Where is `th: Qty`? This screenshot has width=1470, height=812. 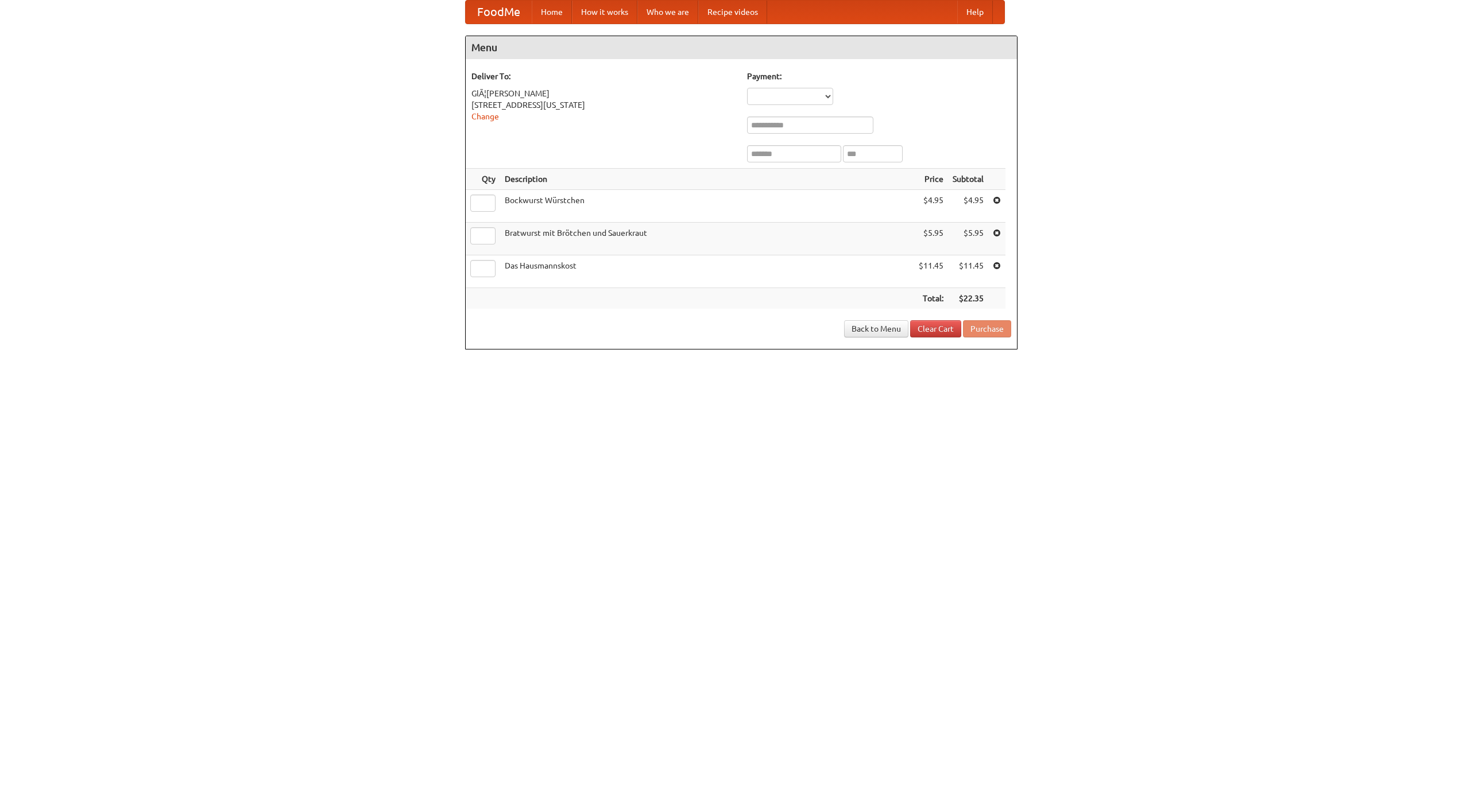
th: Qty is located at coordinates (483, 179).